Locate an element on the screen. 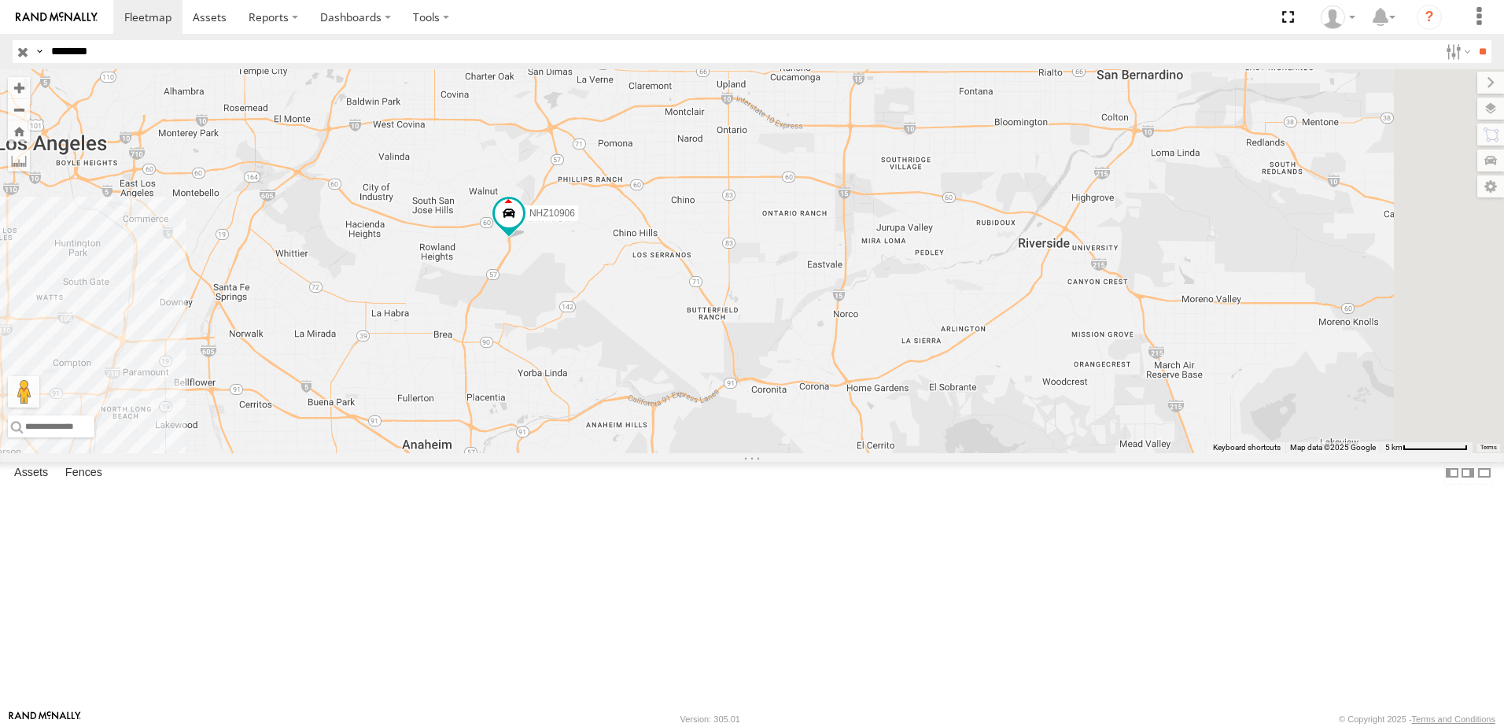 The width and height of the screenshot is (1504, 727). div: © Copyright 2025 - is located at coordinates (1417, 719).